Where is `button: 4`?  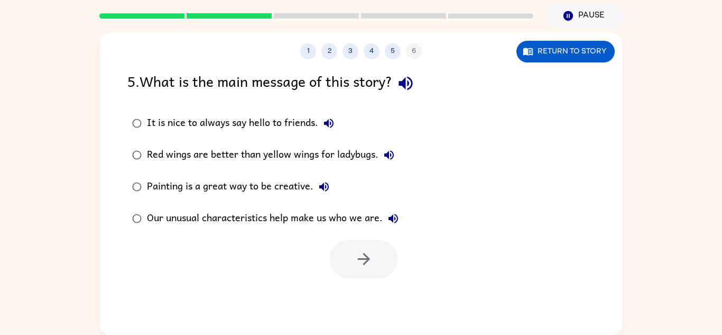
button: 4 is located at coordinates (372, 51).